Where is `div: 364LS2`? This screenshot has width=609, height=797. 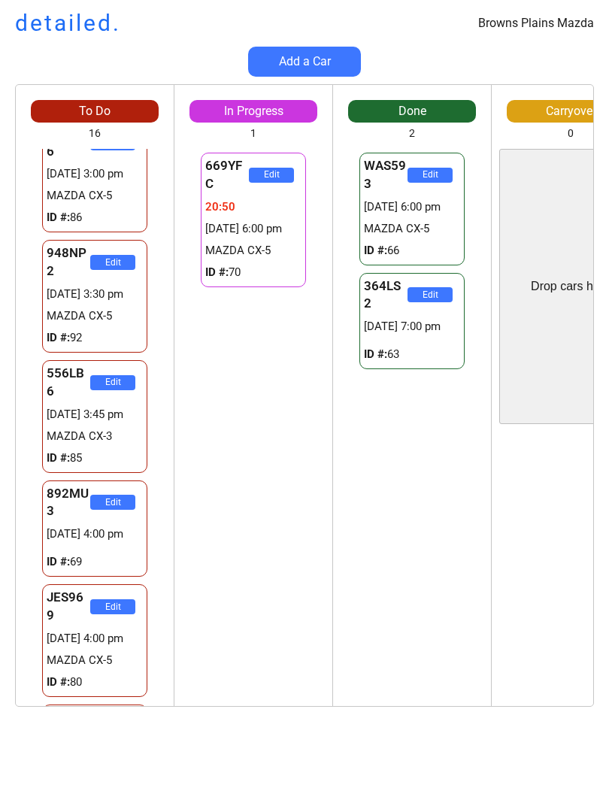 div: 364LS2 is located at coordinates (386, 295).